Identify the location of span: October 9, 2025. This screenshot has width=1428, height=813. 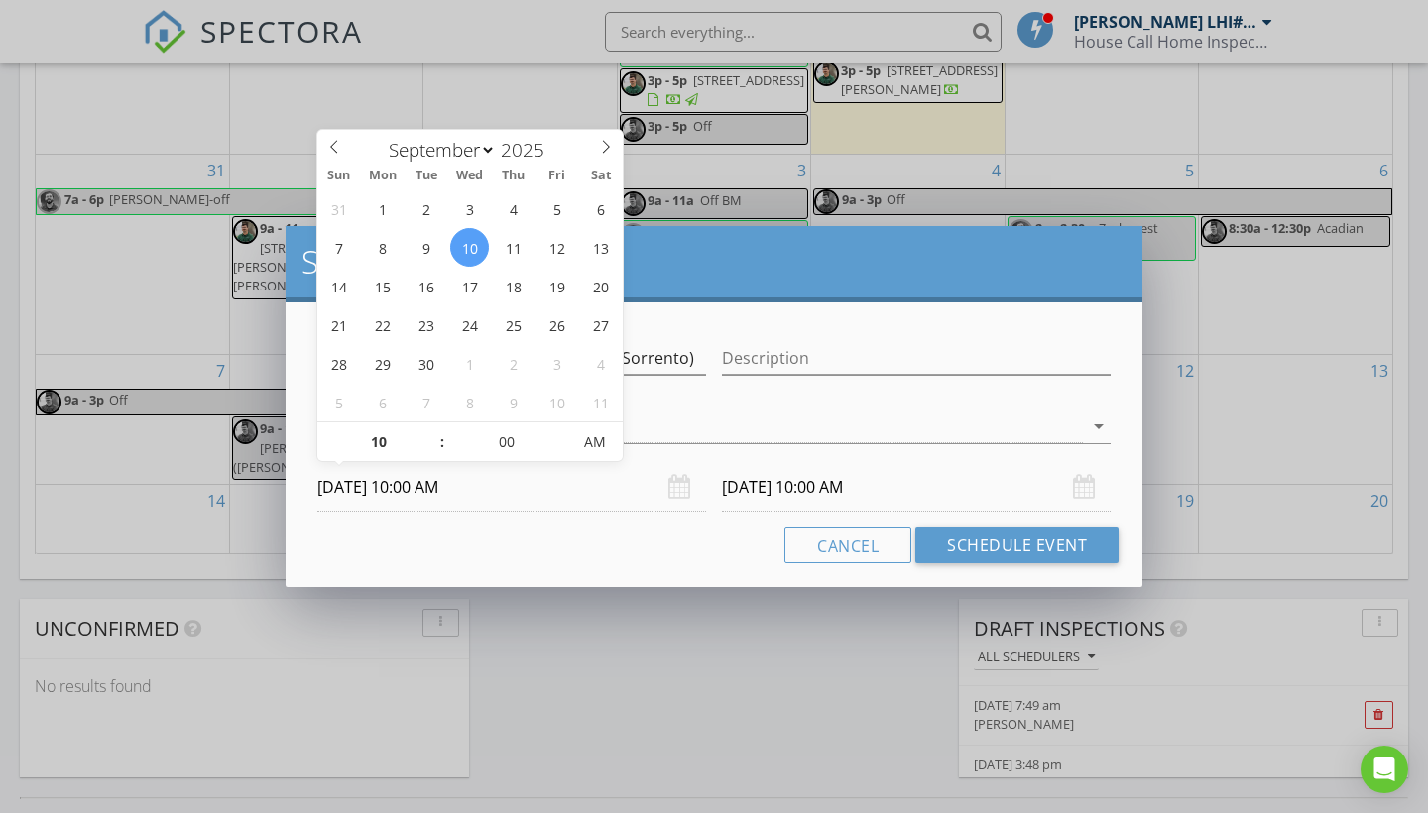
(513, 402).